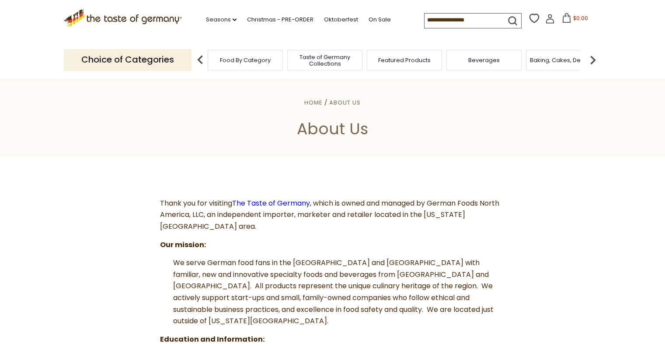 The height and width of the screenshot is (346, 665). What do you see at coordinates (404, 60) in the screenshot?
I see `span: Featured Products` at bounding box center [404, 60].